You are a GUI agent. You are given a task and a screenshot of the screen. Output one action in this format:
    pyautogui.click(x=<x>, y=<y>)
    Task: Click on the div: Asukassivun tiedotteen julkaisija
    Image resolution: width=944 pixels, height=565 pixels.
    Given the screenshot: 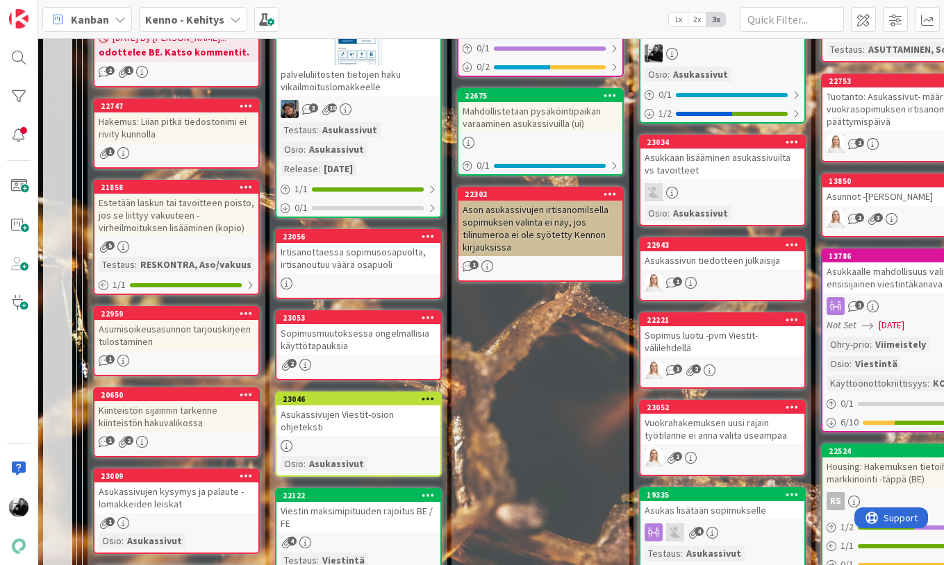 What is the action you would take?
    pyautogui.click(x=722, y=260)
    